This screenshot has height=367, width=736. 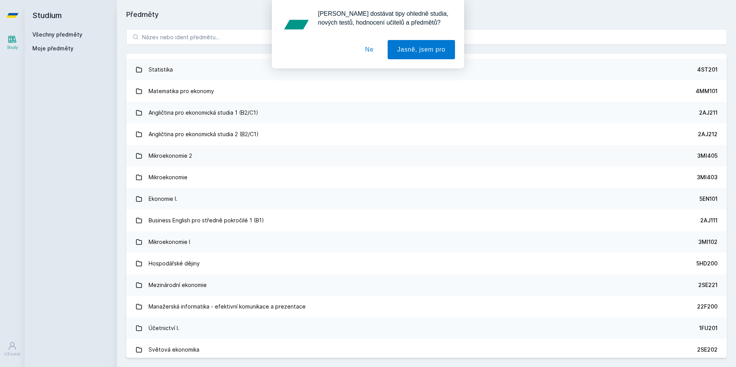 What do you see at coordinates (427, 242) in the screenshot?
I see `a: Mikroekonomie I 3MI102` at bounding box center [427, 242].